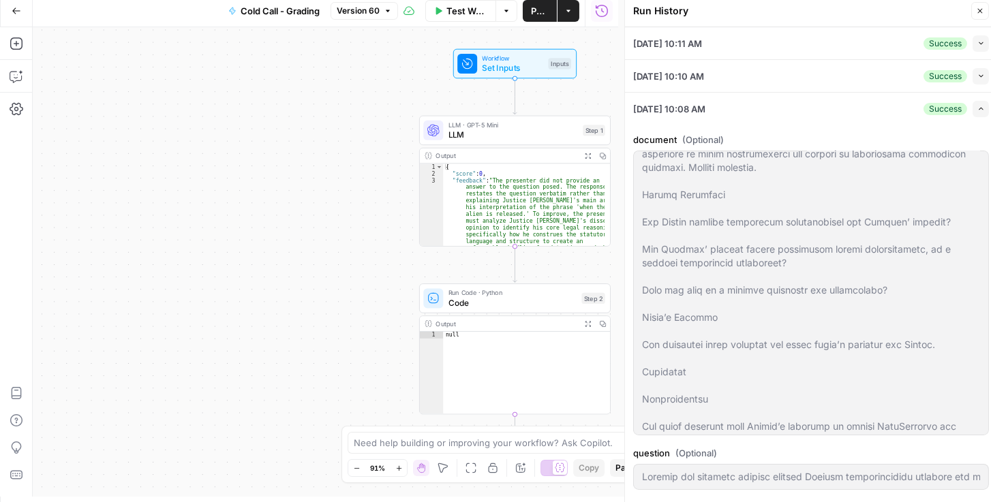 The width and height of the screenshot is (991, 502). Describe the element at coordinates (513, 125) in the screenshot. I see `span: LLM · GPT-5 Mini` at that location.